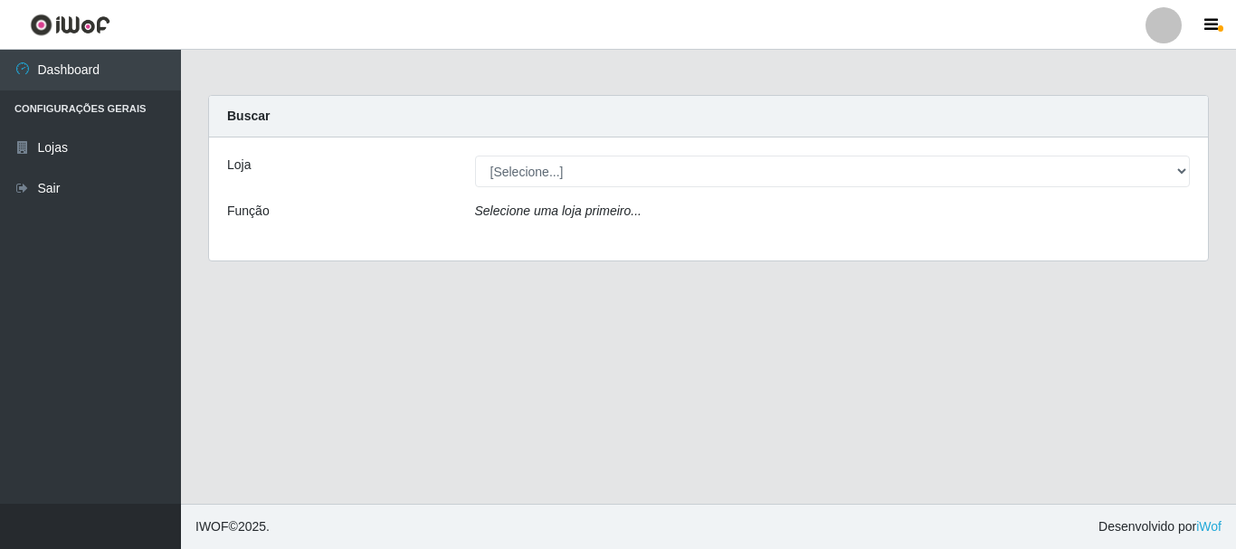  I want to click on img: CoreUI Logo, so click(70, 24).